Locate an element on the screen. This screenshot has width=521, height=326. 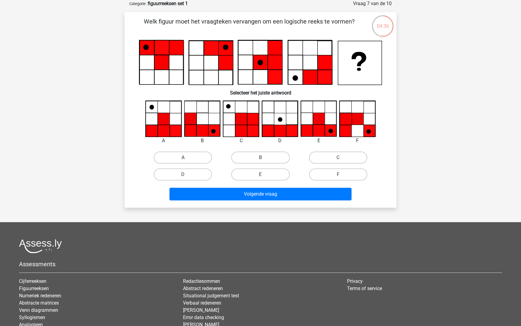
p: Welk figuur moet het vraagteken vervangen om een logische reeks te vormen? is located at coordinates (249, 26).